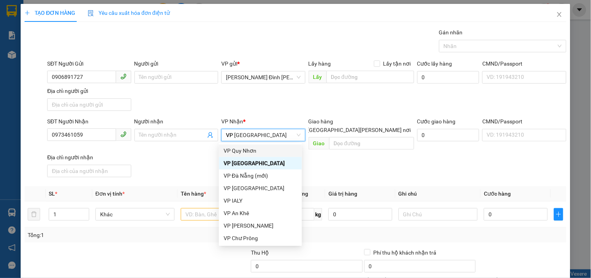 Image resolution: width=591 pixels, height=278 pixels. Describe the element at coordinates (69, 41) in the screenshot. I see `strong: 0901 933 179` at that location.